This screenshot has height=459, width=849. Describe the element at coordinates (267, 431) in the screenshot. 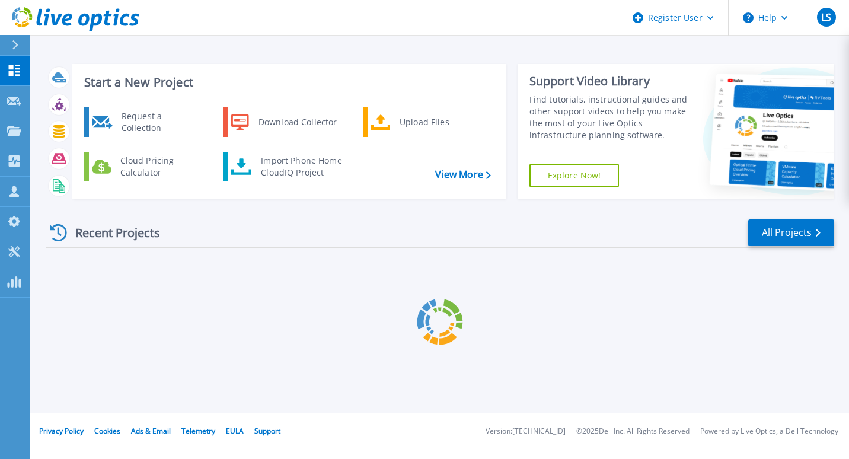

I see `a: Support` at that location.